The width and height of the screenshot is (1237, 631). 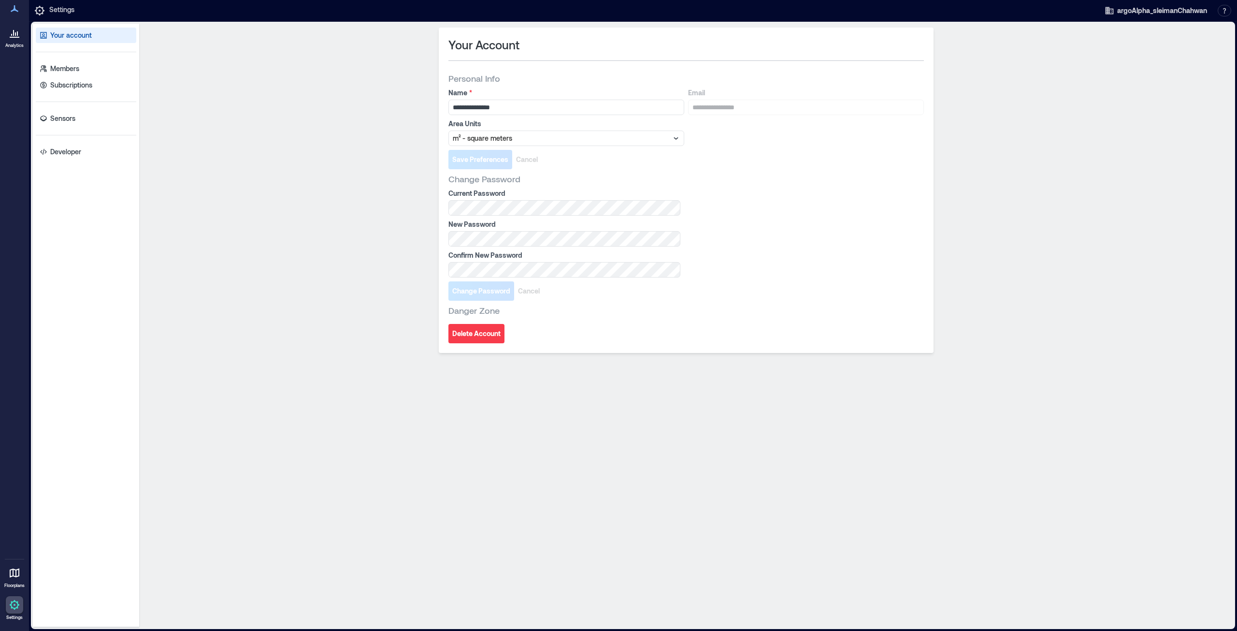 What do you see at coordinates (1156, 11) in the screenshot?
I see `button: argoAlpha_sleimanChahwan` at bounding box center [1156, 11].